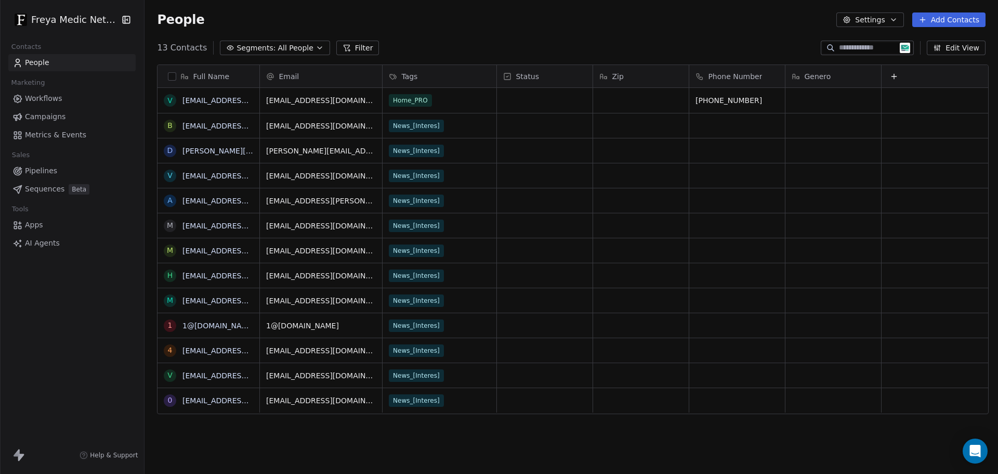 This screenshot has height=474, width=998. Describe the element at coordinates (34, 225) in the screenshot. I see `span: Apps` at that location.